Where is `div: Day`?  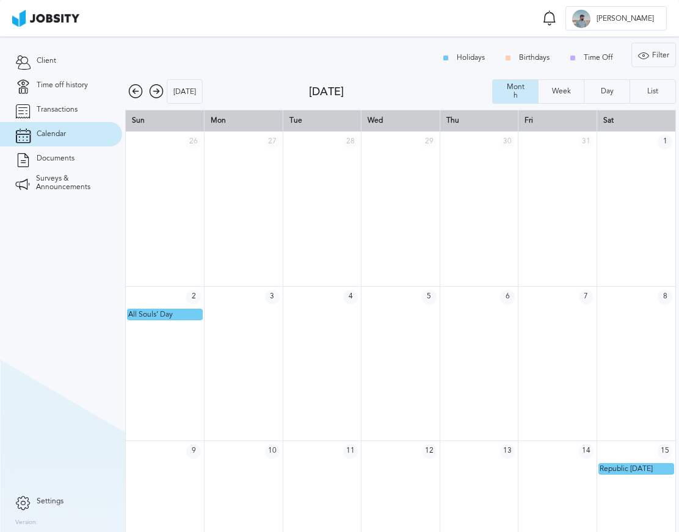 div: Day is located at coordinates (607, 92).